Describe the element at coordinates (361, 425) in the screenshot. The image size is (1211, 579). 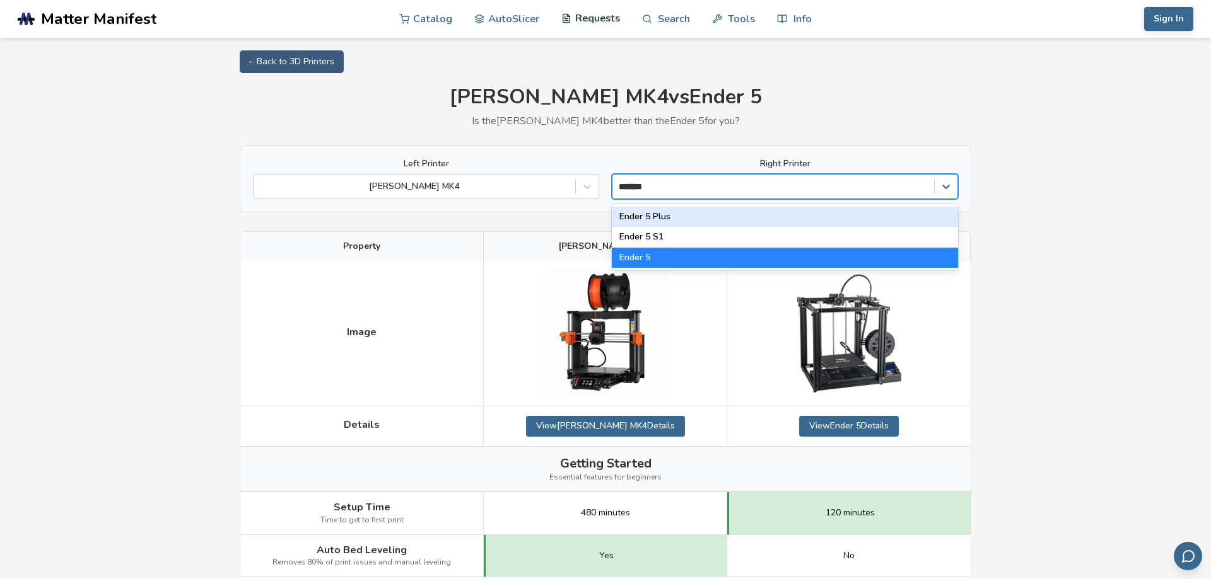
I see `span: Details` at that location.